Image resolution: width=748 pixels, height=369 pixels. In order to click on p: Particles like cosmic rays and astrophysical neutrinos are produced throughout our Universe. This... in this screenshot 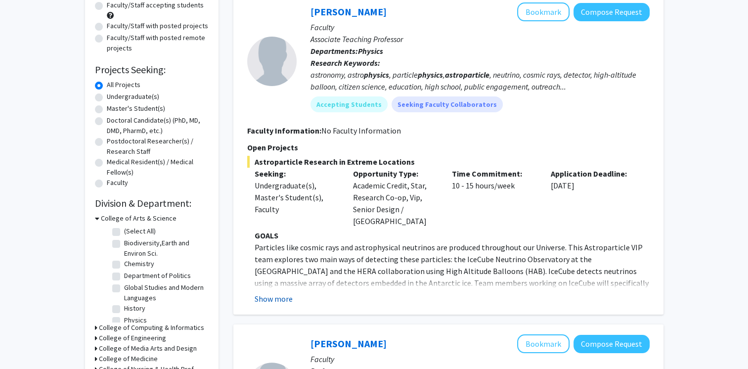, I will do `click(452, 283)`.